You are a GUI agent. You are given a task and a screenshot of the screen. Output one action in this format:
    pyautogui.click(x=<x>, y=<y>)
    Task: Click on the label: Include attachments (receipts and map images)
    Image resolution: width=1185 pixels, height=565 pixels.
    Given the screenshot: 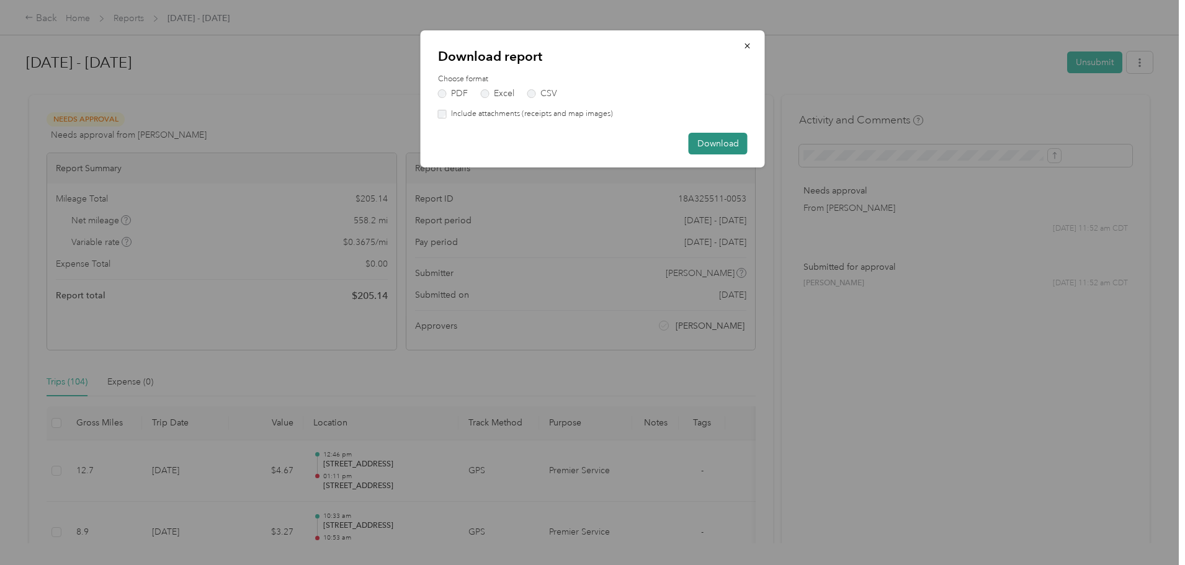 What is the action you would take?
    pyautogui.click(x=530, y=114)
    